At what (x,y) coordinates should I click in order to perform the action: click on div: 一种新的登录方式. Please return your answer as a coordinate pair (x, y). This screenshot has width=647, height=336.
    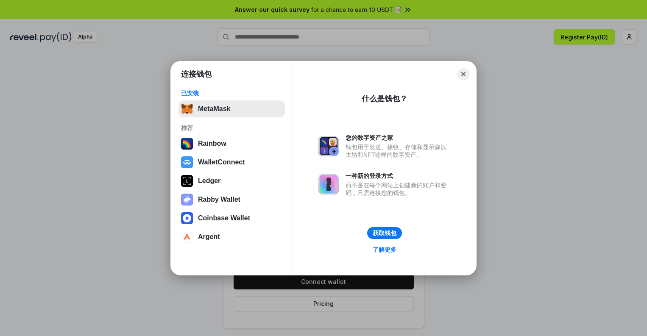
    Looking at the image, I should click on (398, 176).